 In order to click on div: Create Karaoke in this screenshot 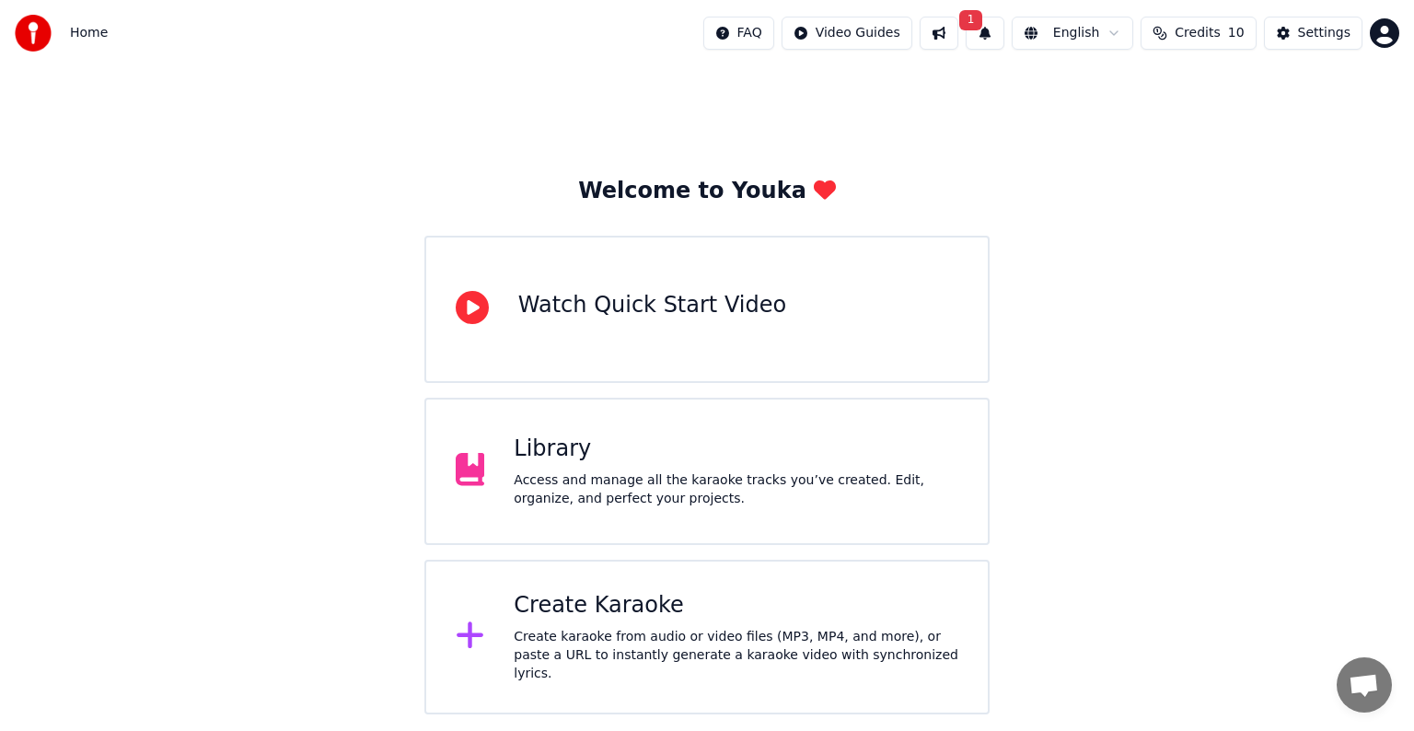, I will do `click(736, 606)`.